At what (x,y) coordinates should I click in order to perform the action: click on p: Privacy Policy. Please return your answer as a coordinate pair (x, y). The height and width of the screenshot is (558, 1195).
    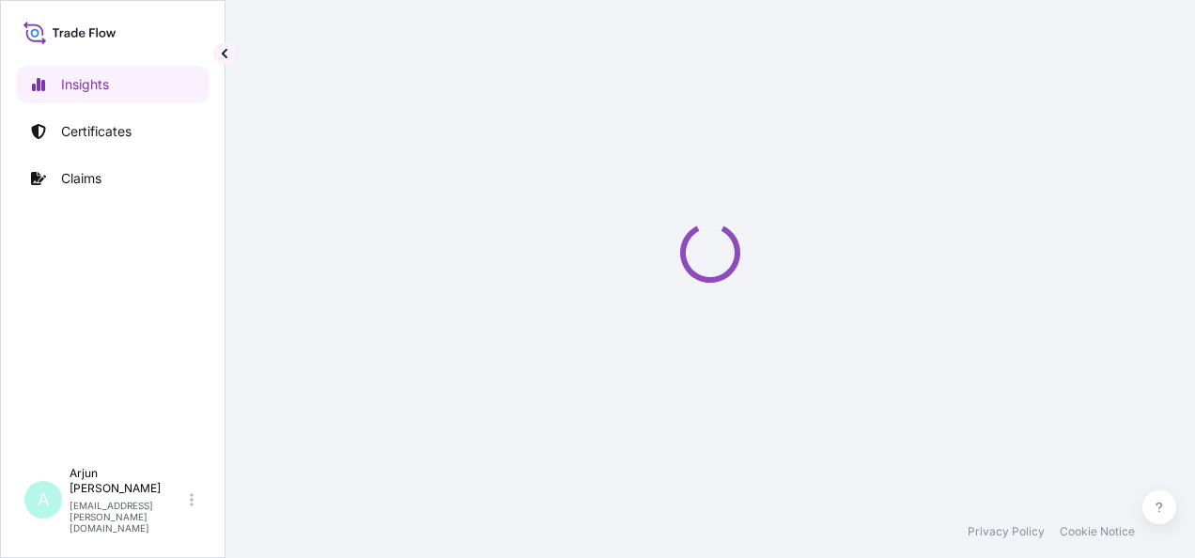
    Looking at the image, I should click on (1006, 532).